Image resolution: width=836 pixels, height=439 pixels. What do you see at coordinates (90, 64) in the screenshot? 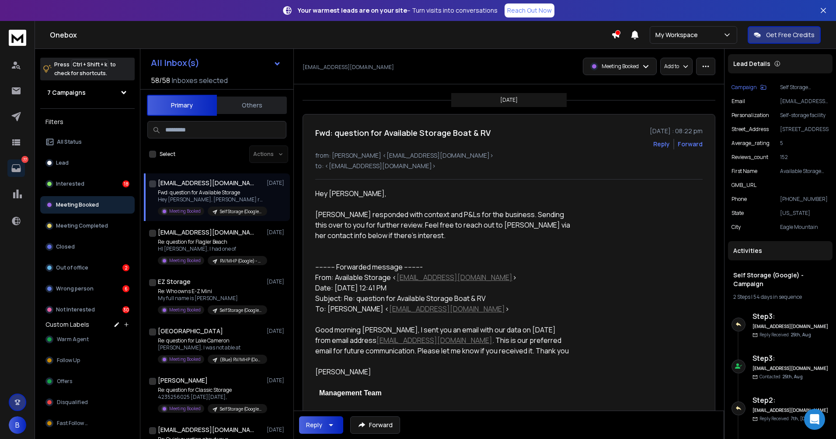
I see `span: Ctrl + Shift + k` at bounding box center [90, 64].